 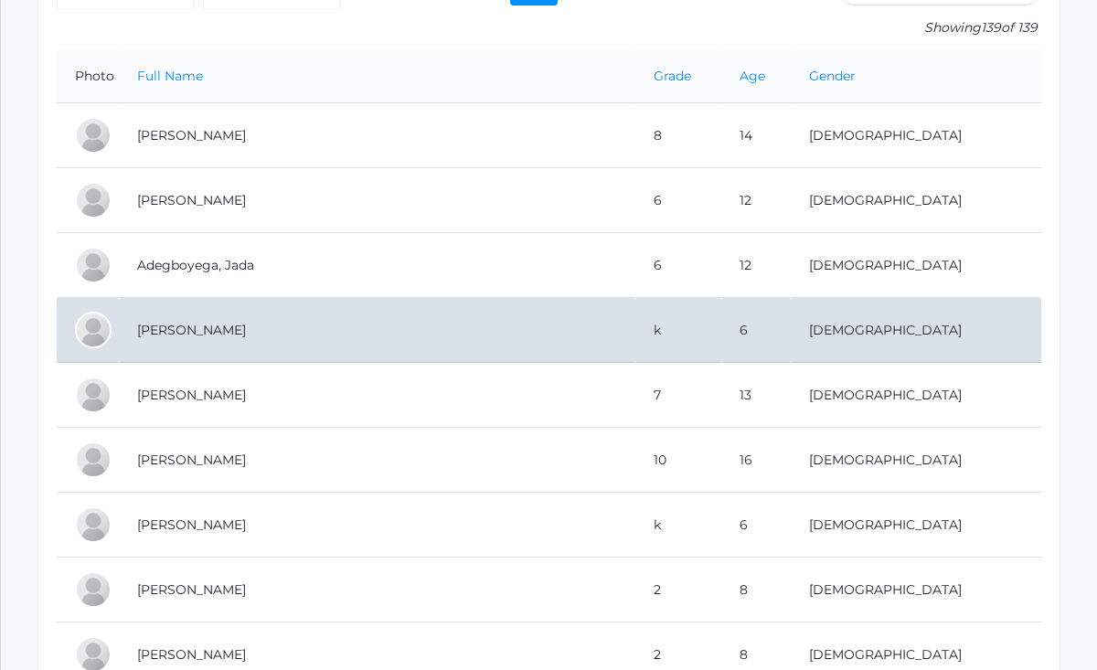 I want to click on div: Luke Anderson, so click(x=93, y=460).